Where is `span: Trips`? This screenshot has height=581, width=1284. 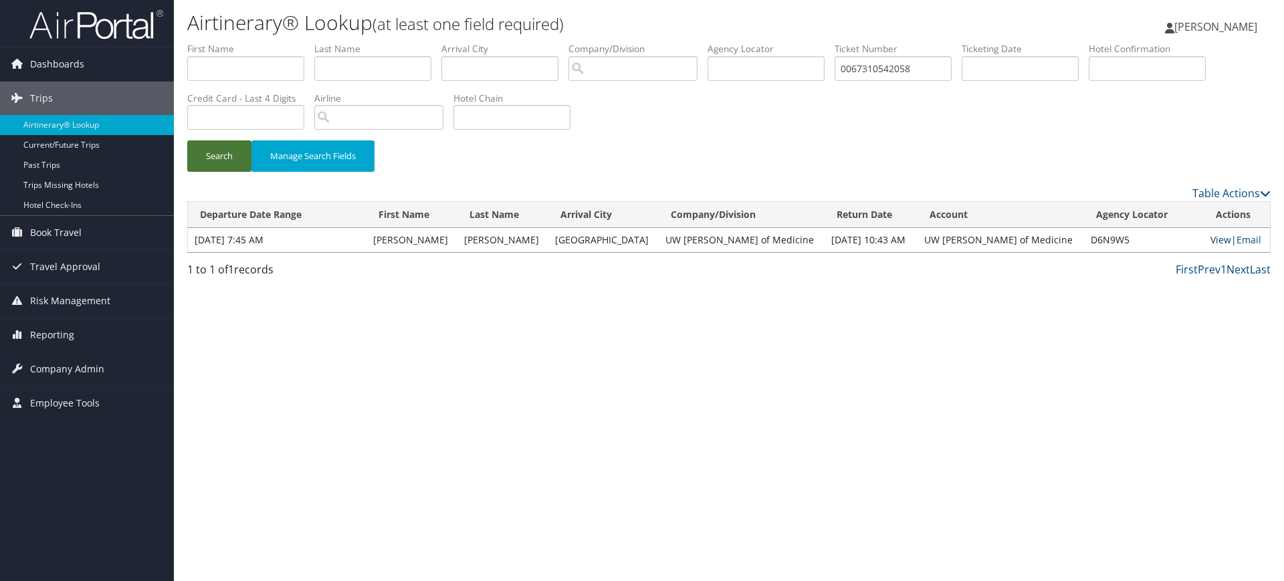 span: Trips is located at coordinates (41, 98).